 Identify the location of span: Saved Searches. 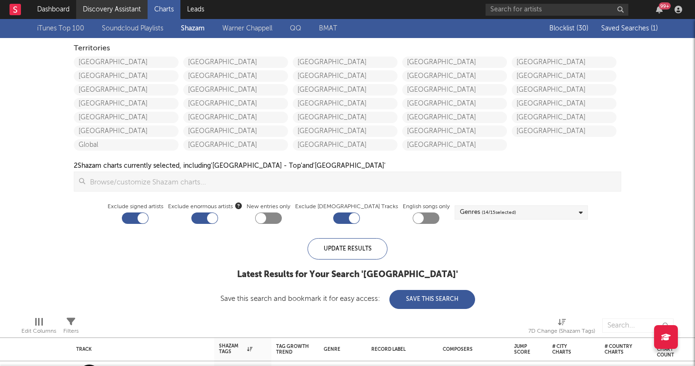
(629, 29).